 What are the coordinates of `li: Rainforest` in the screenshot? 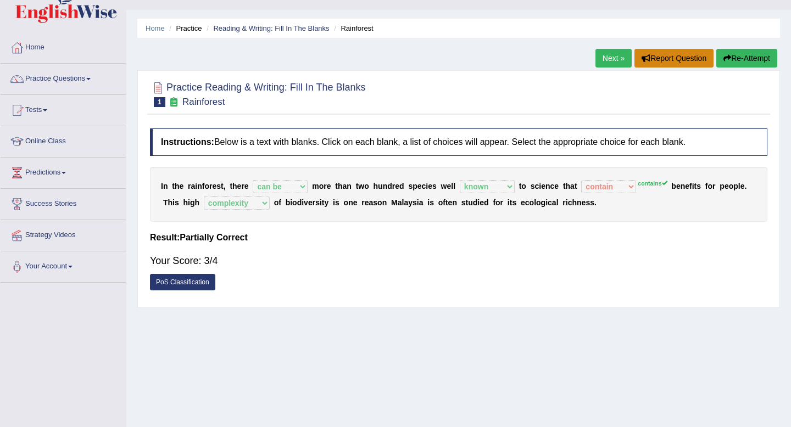 It's located at (352, 28).